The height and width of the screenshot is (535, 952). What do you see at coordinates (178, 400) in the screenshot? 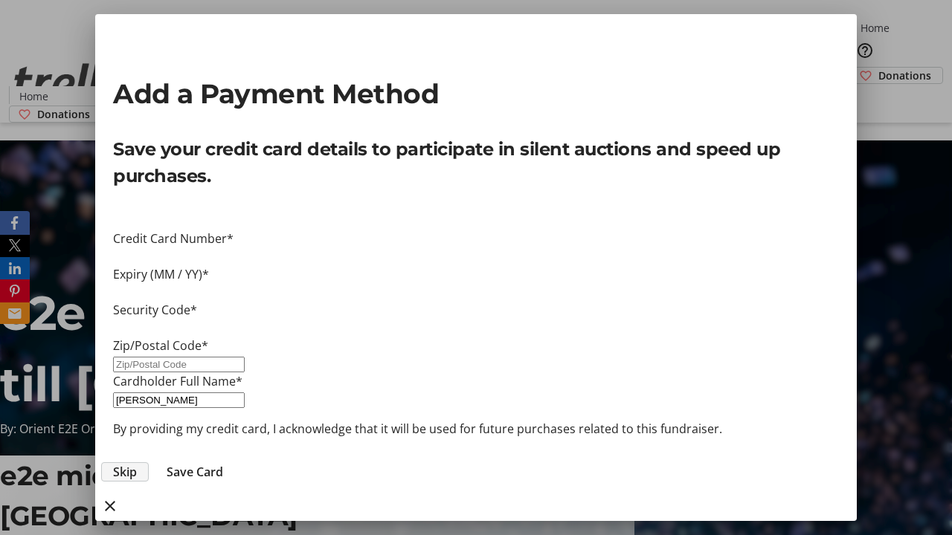
I see `input: Card Holder Name` at bounding box center [178, 400].